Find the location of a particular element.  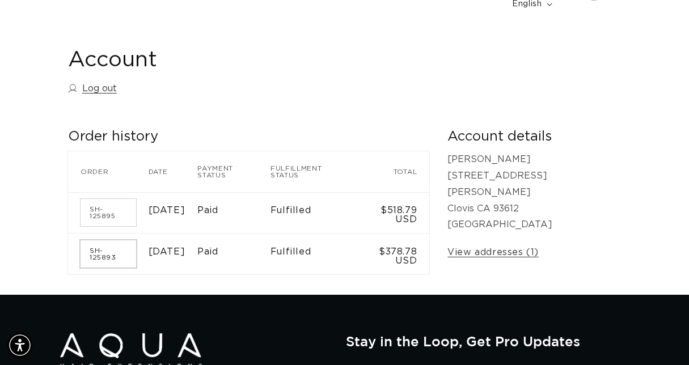

td: $518.79 USD is located at coordinates (394, 213).